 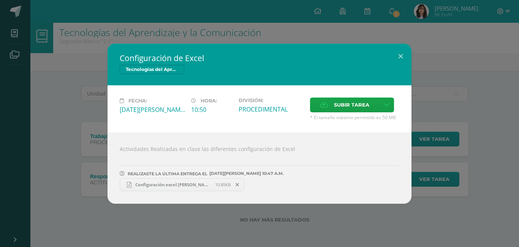 What do you see at coordinates (354, 117) in the screenshot?
I see `span: * El tamaño máximo permitido es 50 MB` at bounding box center [354, 117].